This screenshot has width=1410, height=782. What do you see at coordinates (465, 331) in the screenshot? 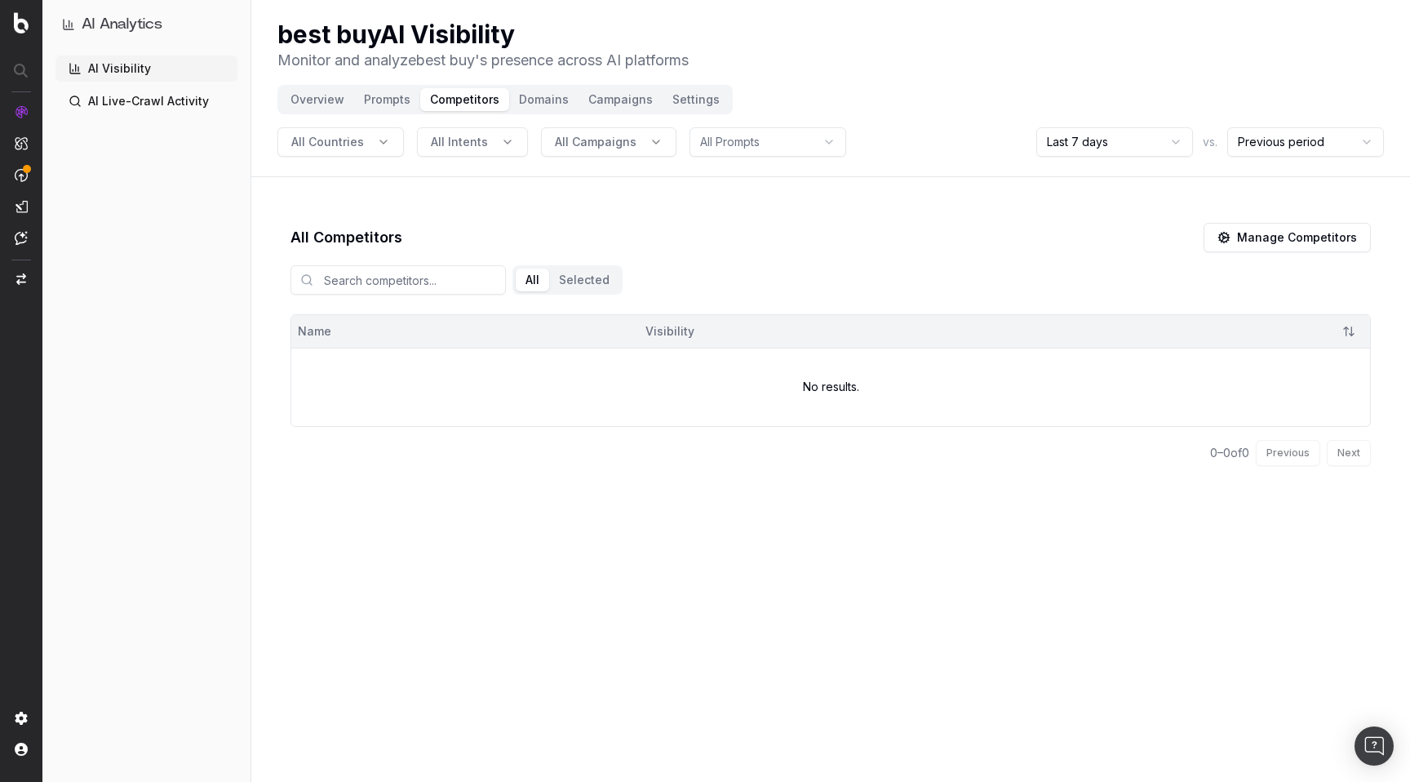
I see `th: Name` at bounding box center [465, 331].